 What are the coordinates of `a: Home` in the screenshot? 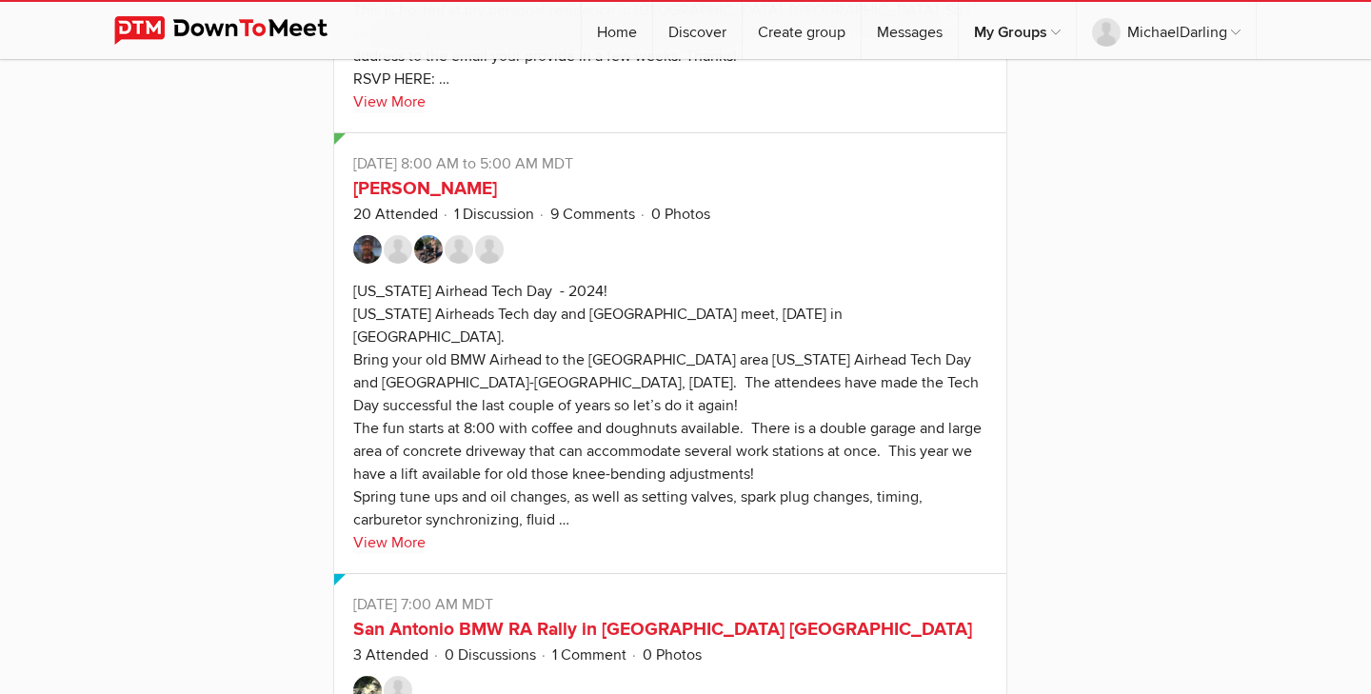 It's located at (617, 30).